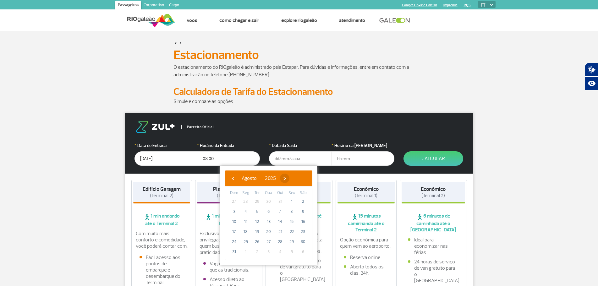 The image size is (598, 286). I want to click on h1: Estacionamento, so click(299, 55).